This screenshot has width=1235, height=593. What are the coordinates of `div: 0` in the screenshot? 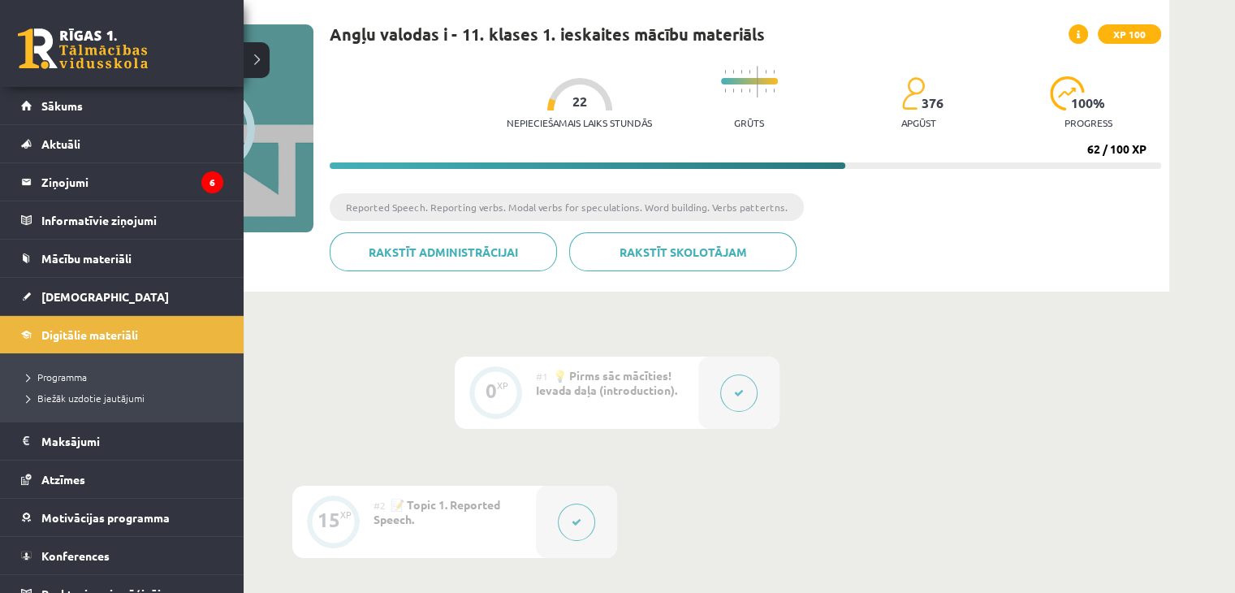 It's located at (491, 391).